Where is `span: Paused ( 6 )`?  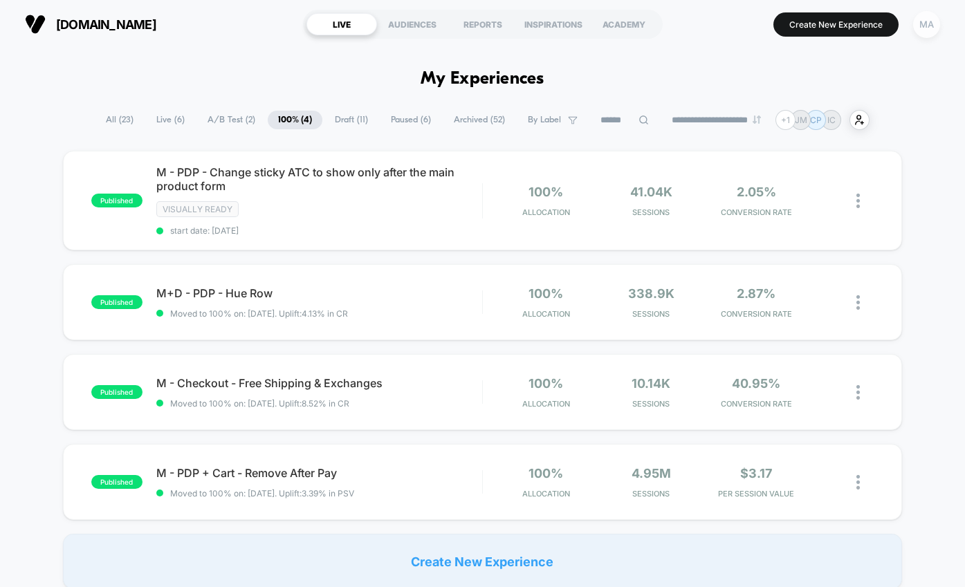 span: Paused ( 6 ) is located at coordinates (411, 120).